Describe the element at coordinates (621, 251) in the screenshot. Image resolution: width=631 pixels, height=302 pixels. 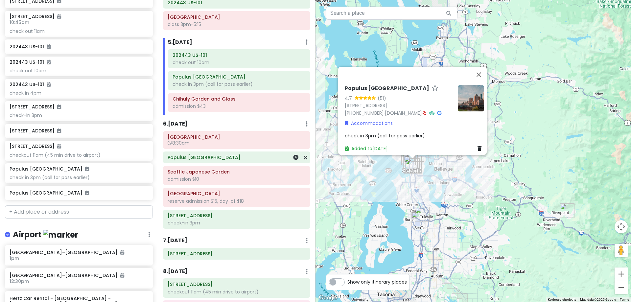
I see `button: Drag Pegman onto the map to open Street View` at that location.